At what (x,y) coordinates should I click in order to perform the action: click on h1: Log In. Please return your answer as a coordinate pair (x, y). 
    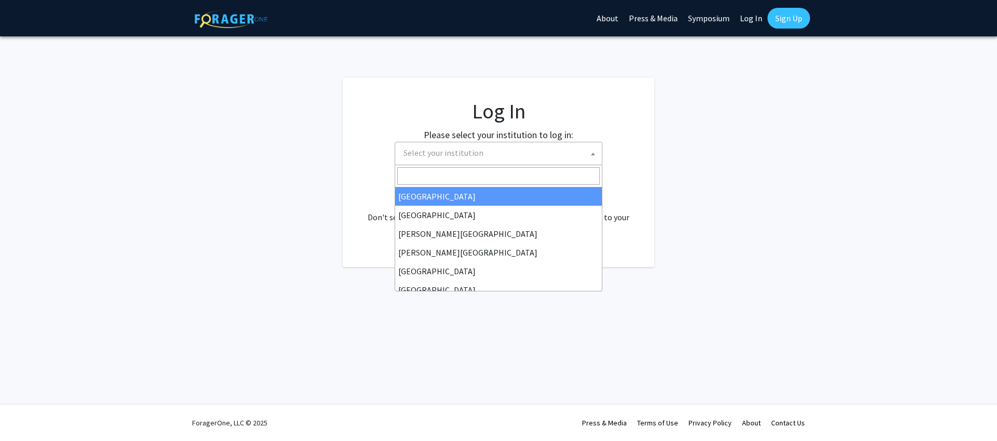
    Looking at the image, I should click on (498, 111).